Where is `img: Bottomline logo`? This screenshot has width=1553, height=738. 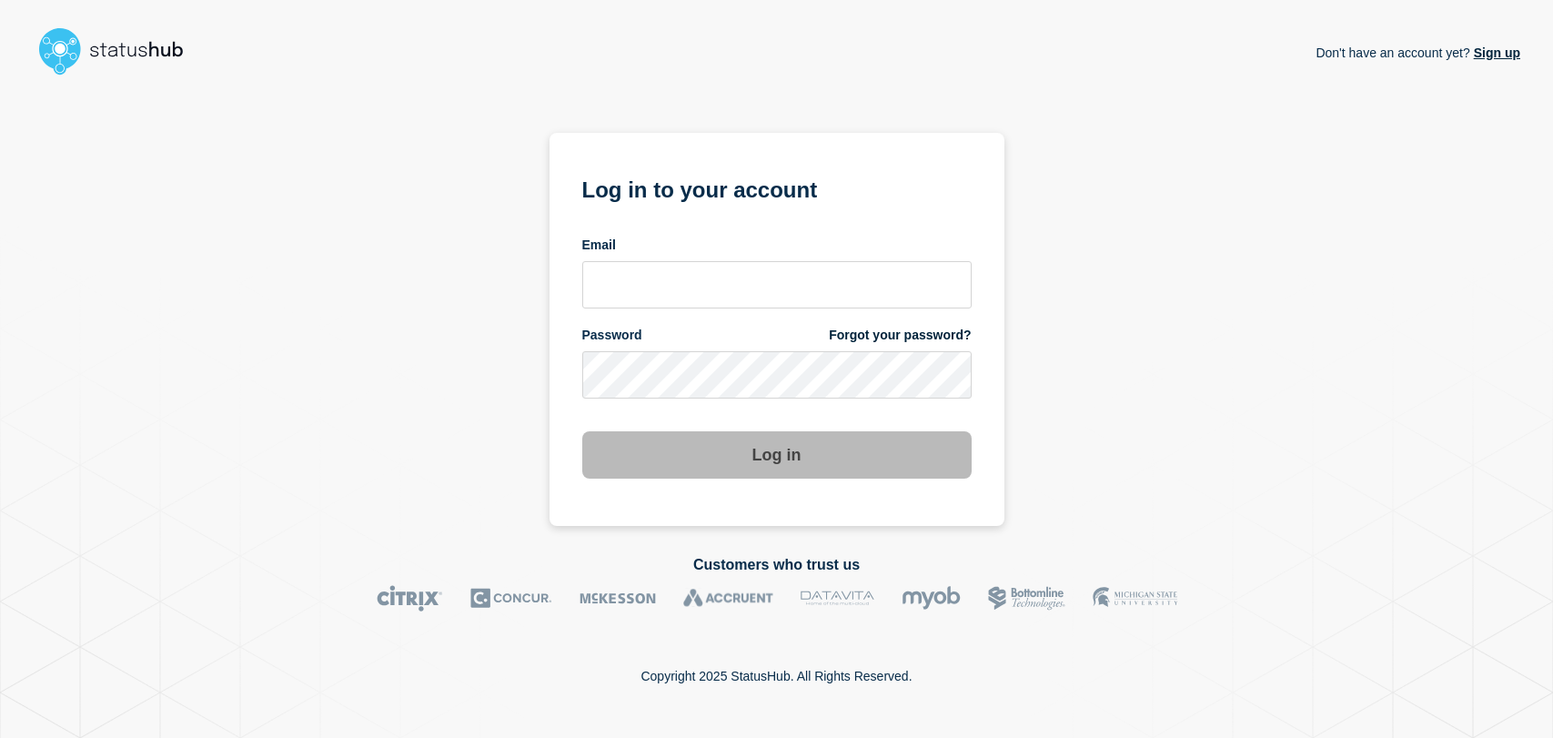
img: Bottomline logo is located at coordinates (1026, 598).